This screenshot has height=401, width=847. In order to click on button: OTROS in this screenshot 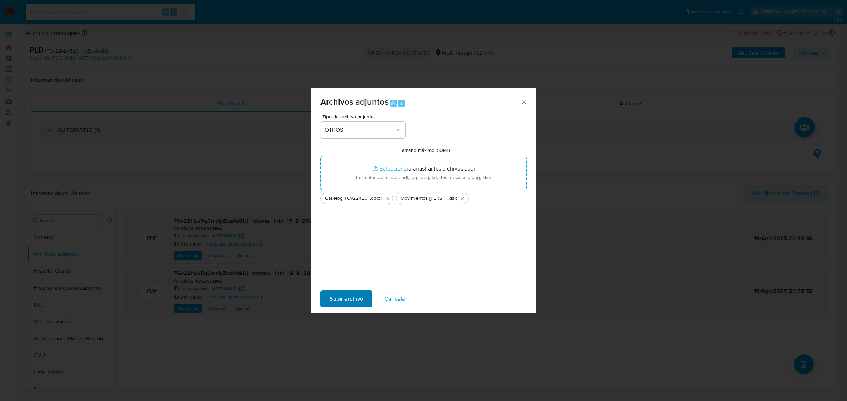, I will do `click(363, 130)`.